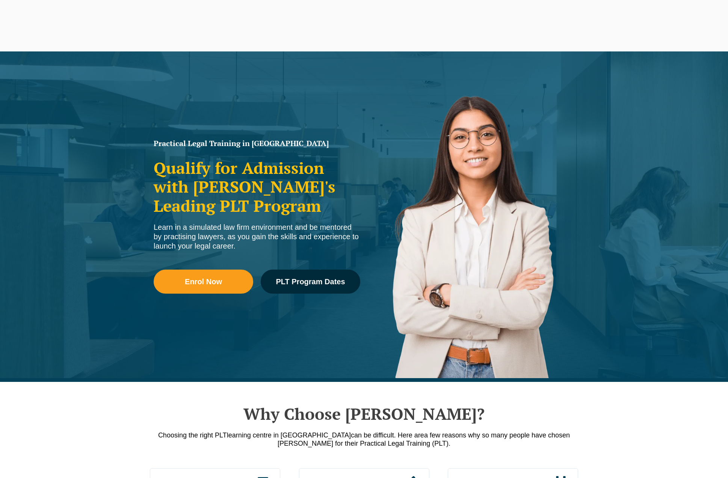 This screenshot has height=478, width=728. Describe the element at coordinates (310, 282) in the screenshot. I see `span: PLT Program Dates` at that location.